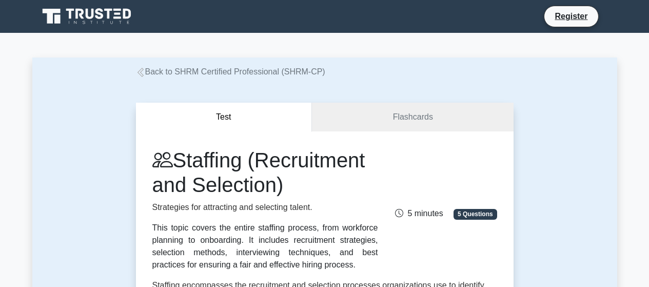 This screenshot has height=287, width=649. What do you see at coordinates (571, 16) in the screenshot?
I see `a: Register` at bounding box center [571, 16].